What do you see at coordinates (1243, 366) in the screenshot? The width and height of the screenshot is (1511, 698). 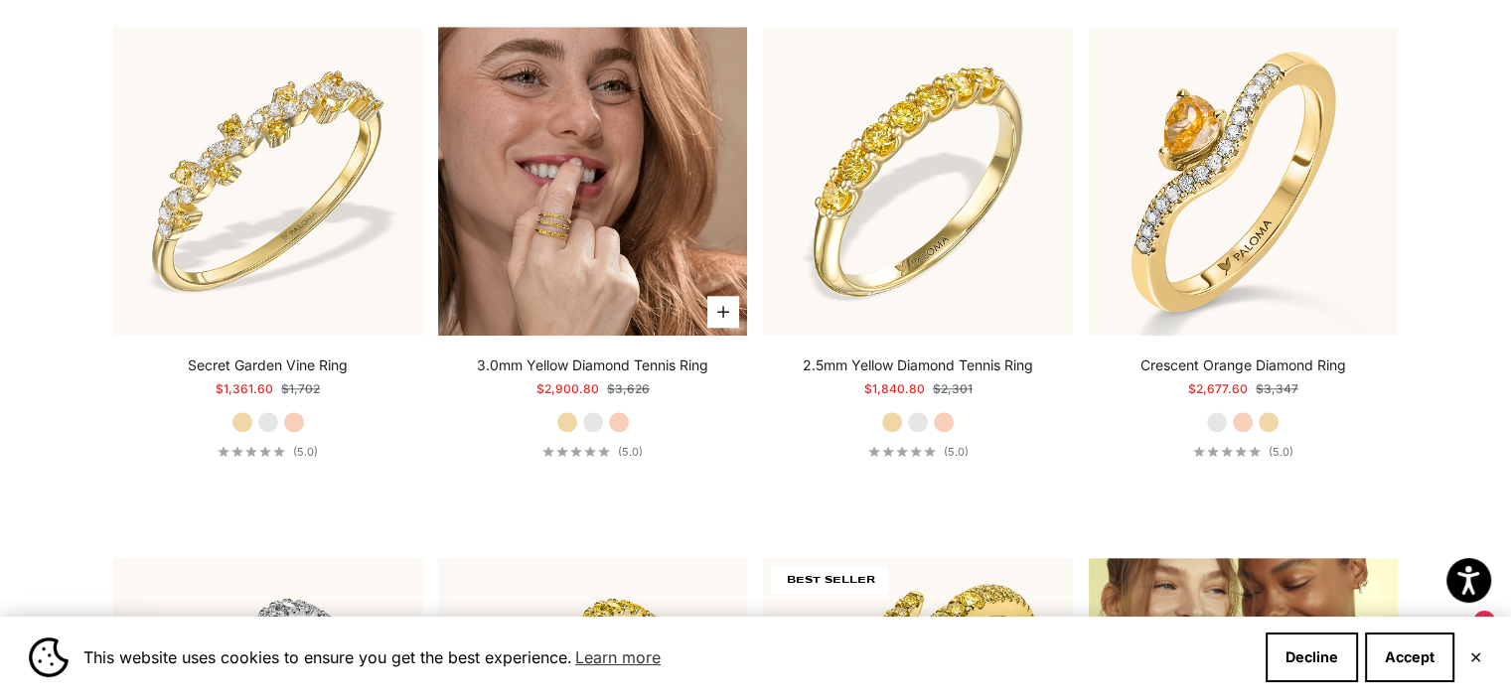 I see `a: Crescent Orange Diamond Ring` at bounding box center [1243, 366].